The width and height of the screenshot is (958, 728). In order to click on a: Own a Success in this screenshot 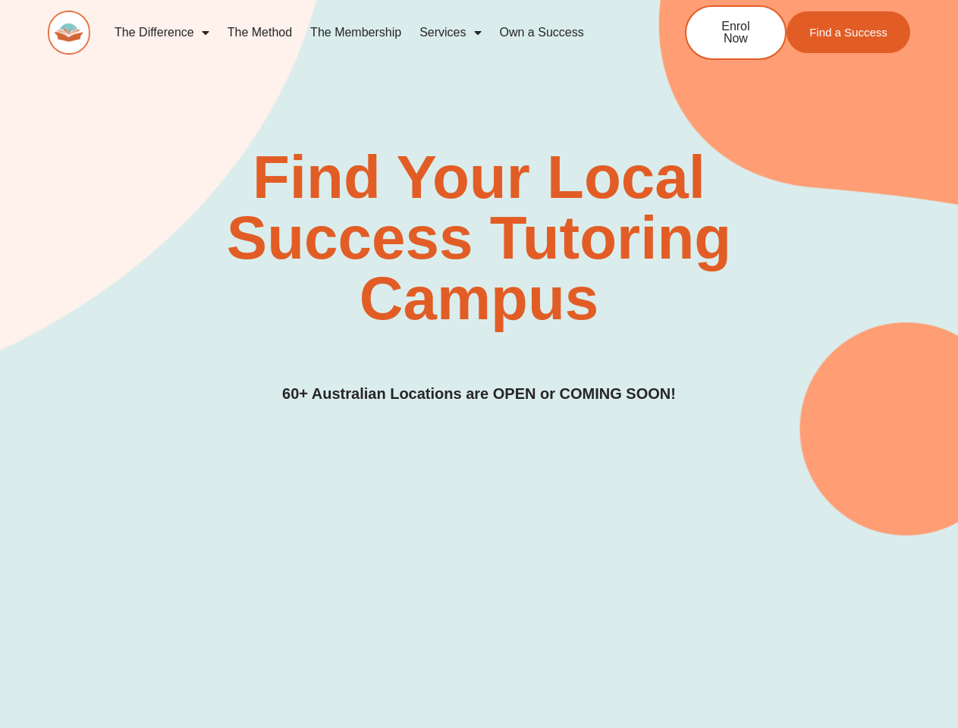, I will do `click(542, 33)`.